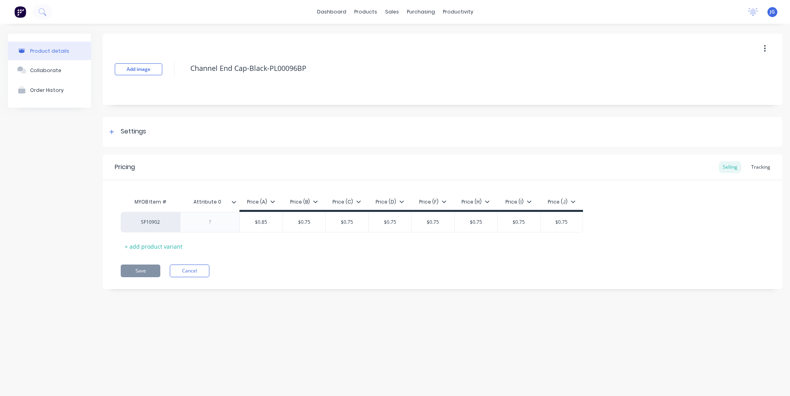 The width and height of the screenshot is (790, 396). Describe the element at coordinates (458, 12) in the screenshot. I see `div: productivity` at that location.